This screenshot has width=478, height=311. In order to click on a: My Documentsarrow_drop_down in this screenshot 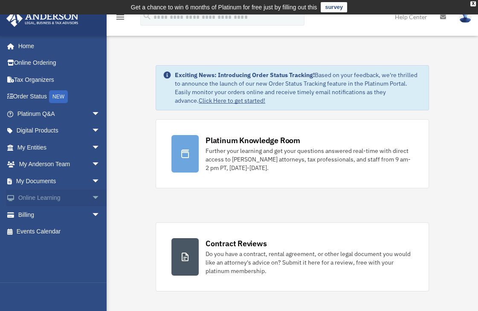, I will do `click(59, 181)`.